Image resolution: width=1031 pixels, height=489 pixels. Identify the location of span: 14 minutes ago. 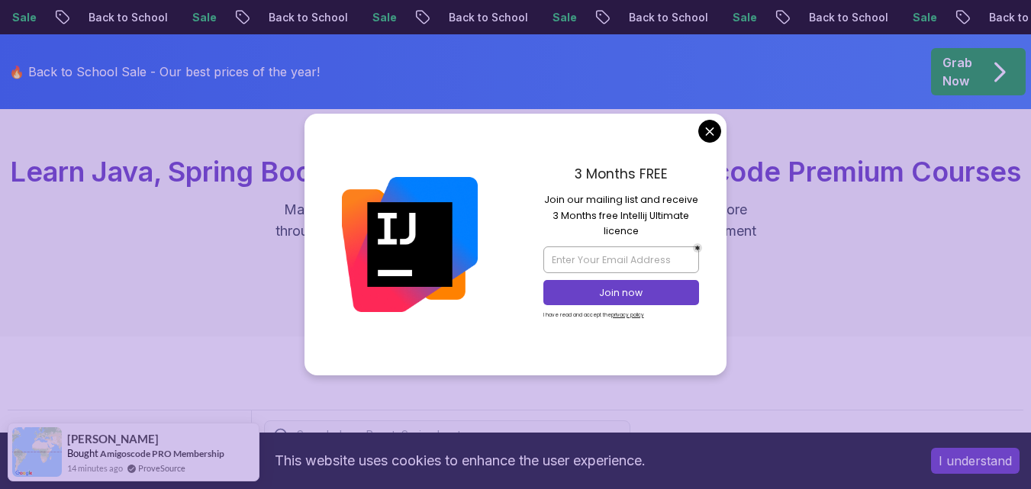
(95, 468).